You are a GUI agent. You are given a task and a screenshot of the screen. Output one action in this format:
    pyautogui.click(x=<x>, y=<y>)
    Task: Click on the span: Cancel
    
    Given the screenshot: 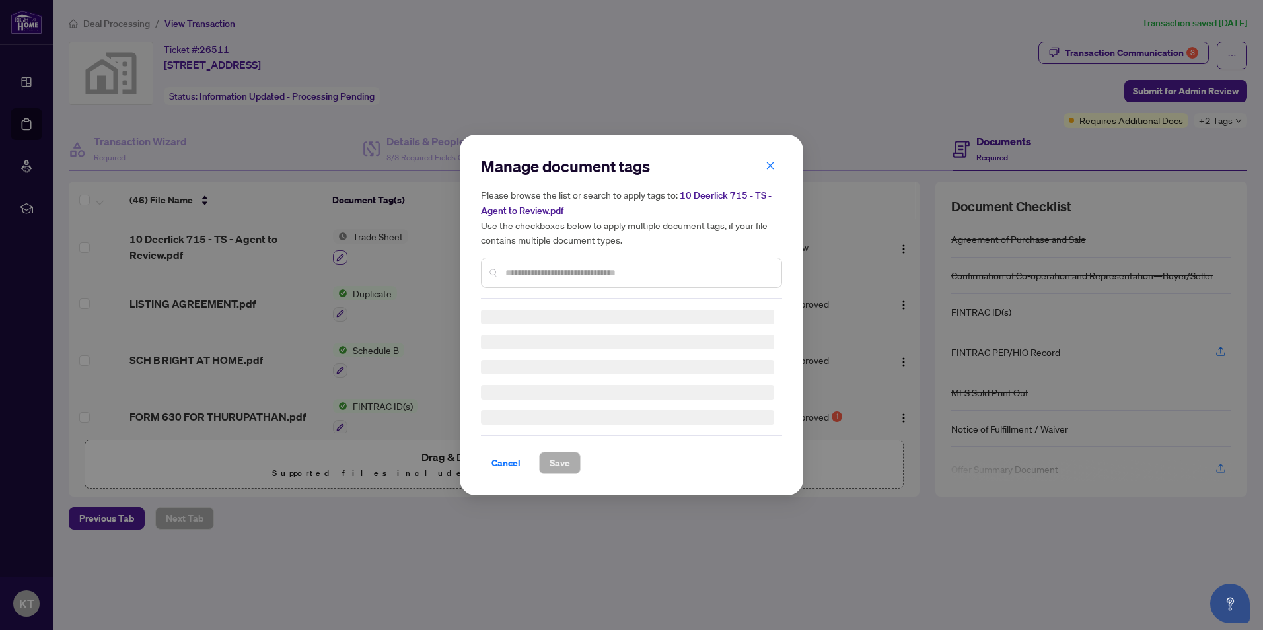 What is the action you would take?
    pyautogui.click(x=506, y=463)
    